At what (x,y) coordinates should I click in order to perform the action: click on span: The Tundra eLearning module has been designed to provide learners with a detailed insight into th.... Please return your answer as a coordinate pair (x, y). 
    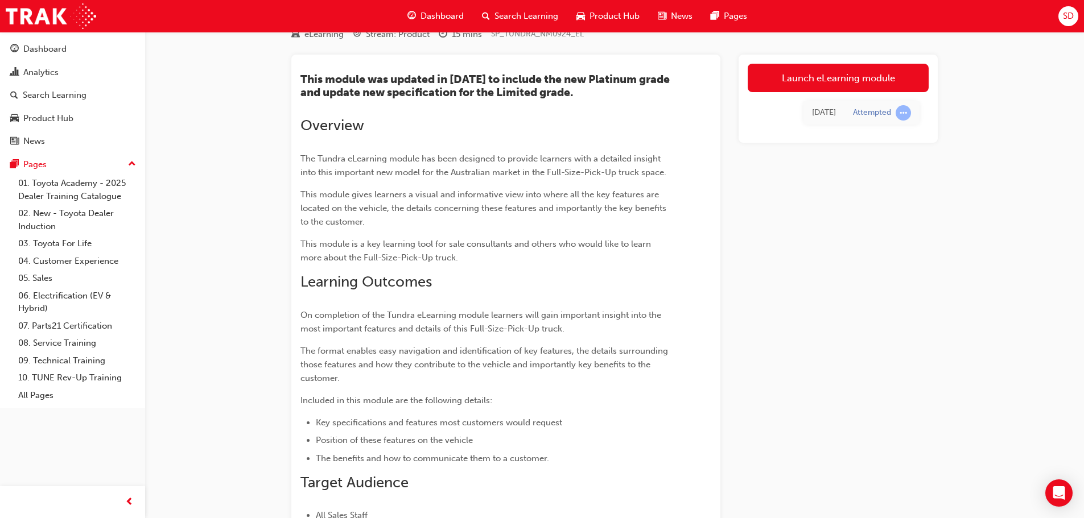
    Looking at the image, I should click on (483, 166).